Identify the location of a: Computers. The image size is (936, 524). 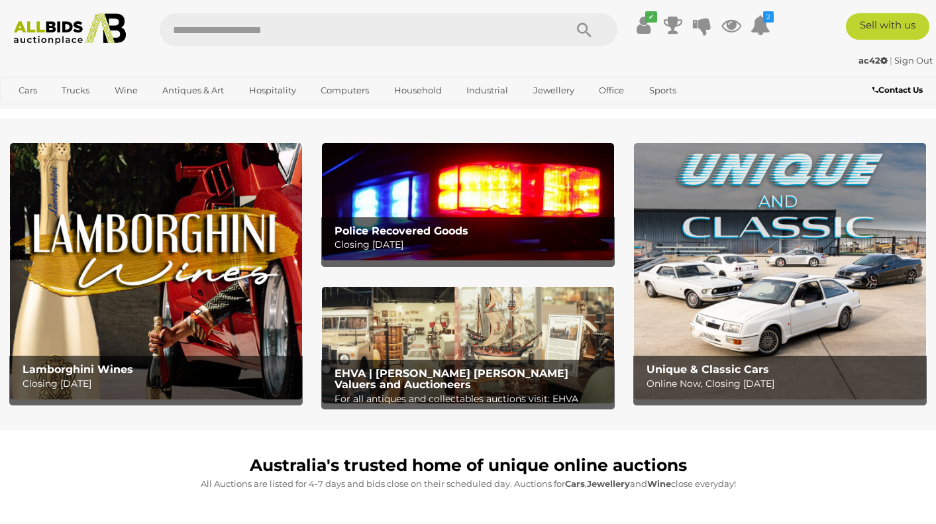
(345, 90).